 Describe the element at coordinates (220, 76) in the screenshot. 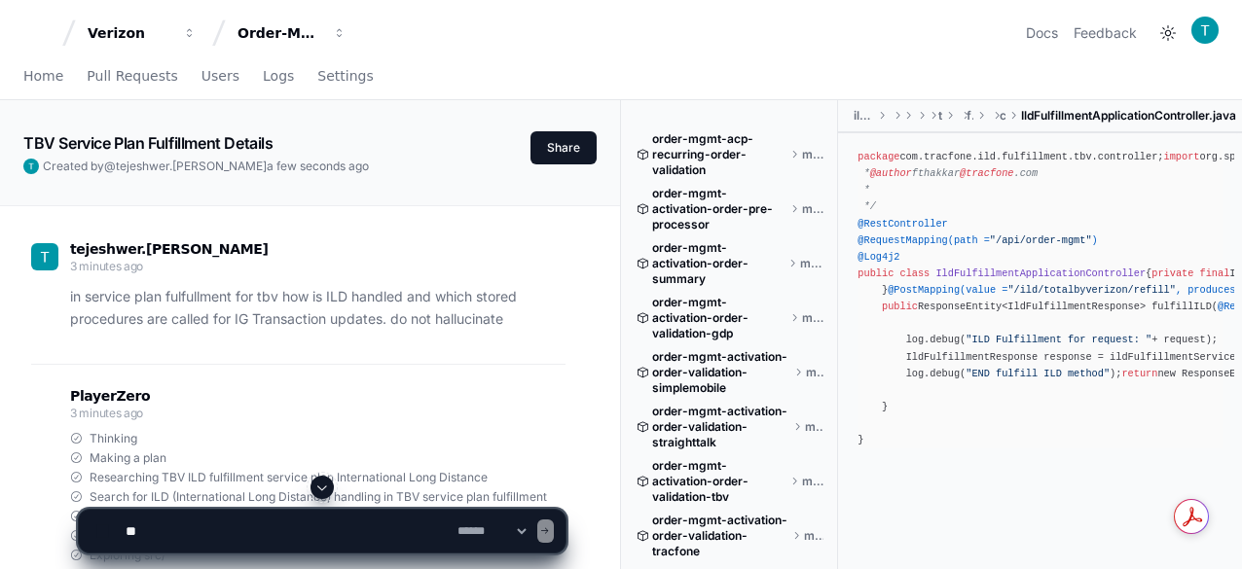

I see `span: Users` at that location.